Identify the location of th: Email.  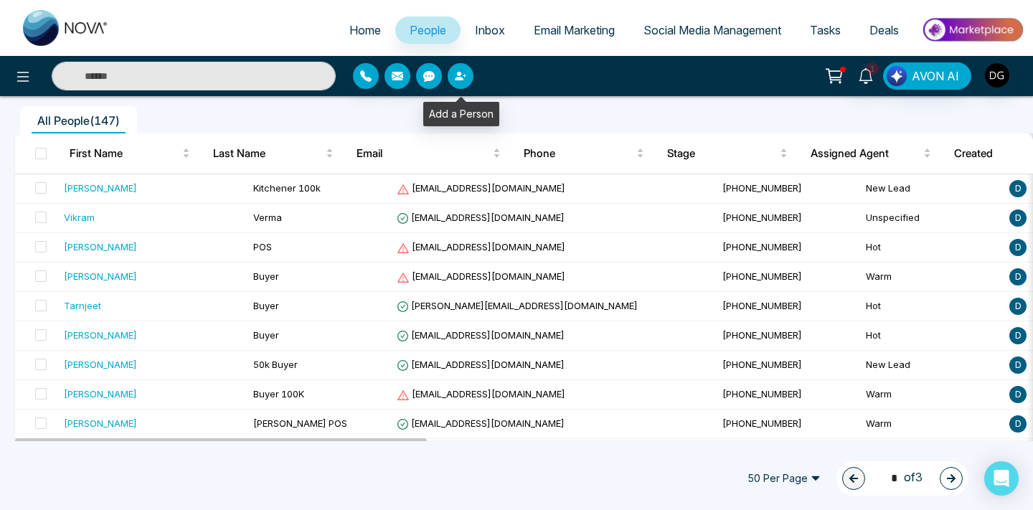
(428, 154).